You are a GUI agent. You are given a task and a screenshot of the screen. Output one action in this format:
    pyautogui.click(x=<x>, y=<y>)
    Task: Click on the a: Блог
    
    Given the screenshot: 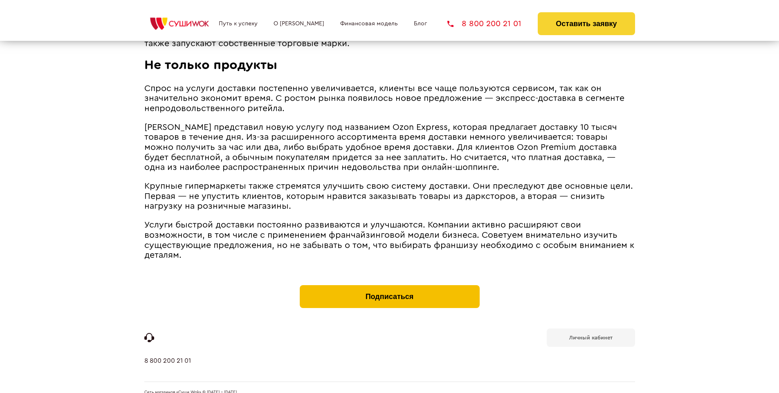 What is the action you would take?
    pyautogui.click(x=420, y=24)
    